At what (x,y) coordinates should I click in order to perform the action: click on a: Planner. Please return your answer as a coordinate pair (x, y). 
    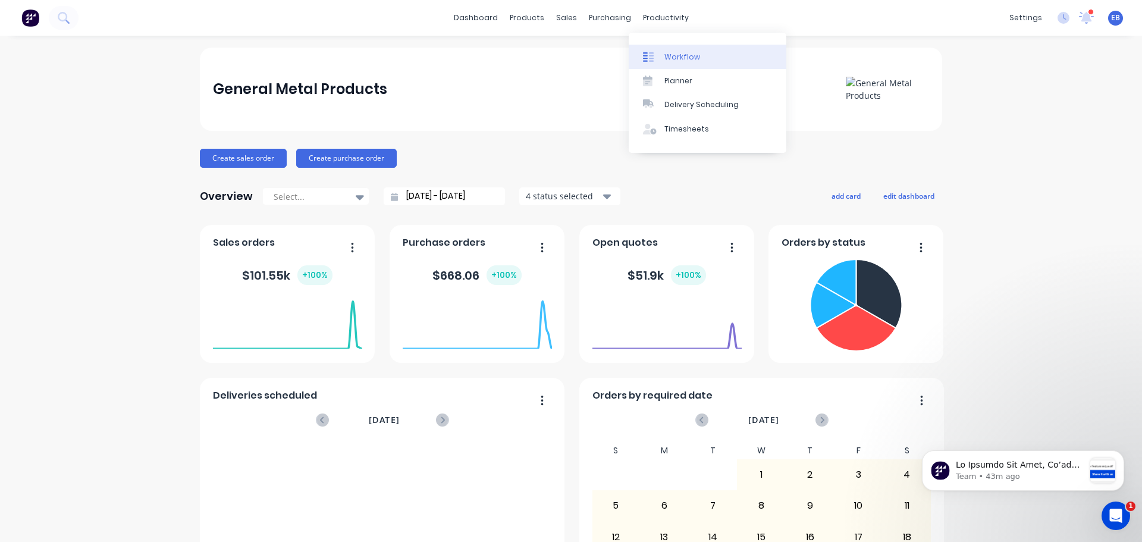
    Looking at the image, I should click on (708, 81).